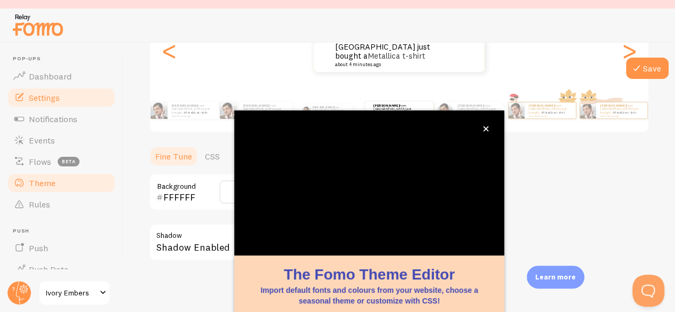 This screenshot has width=675, height=312. I want to click on a: Theme, so click(61, 183).